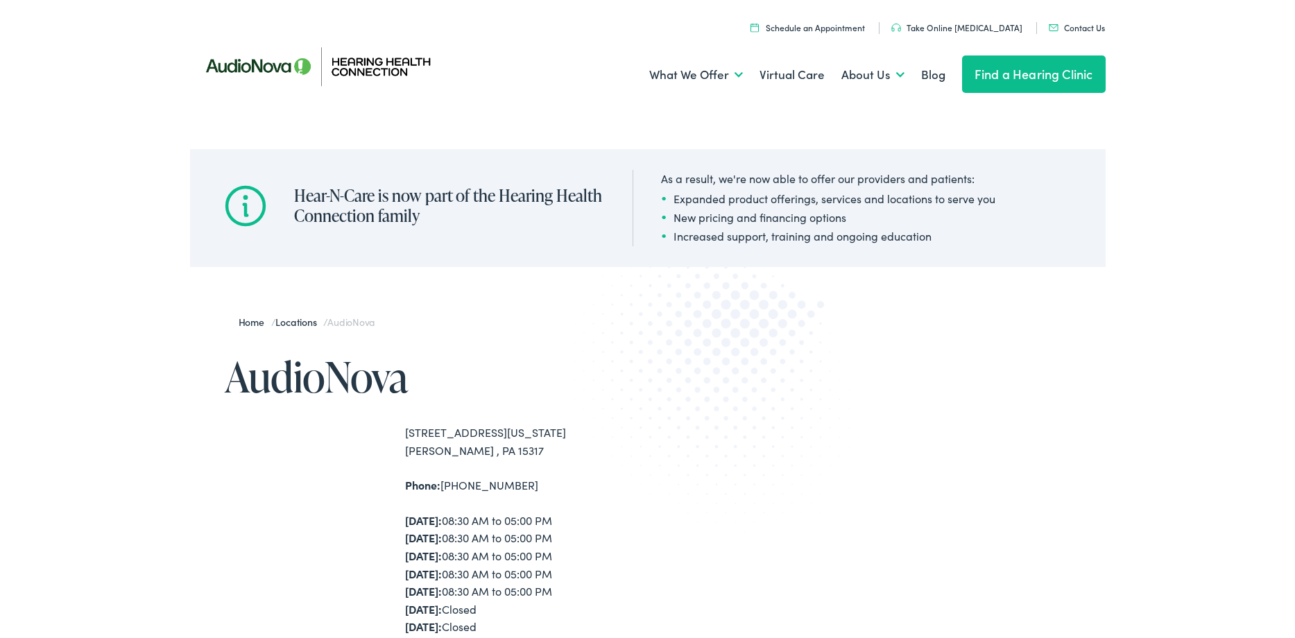 The height and width of the screenshot is (638, 1295). I want to click on li: Expanded product offerings, services and locations to serve you, so click(828, 198).